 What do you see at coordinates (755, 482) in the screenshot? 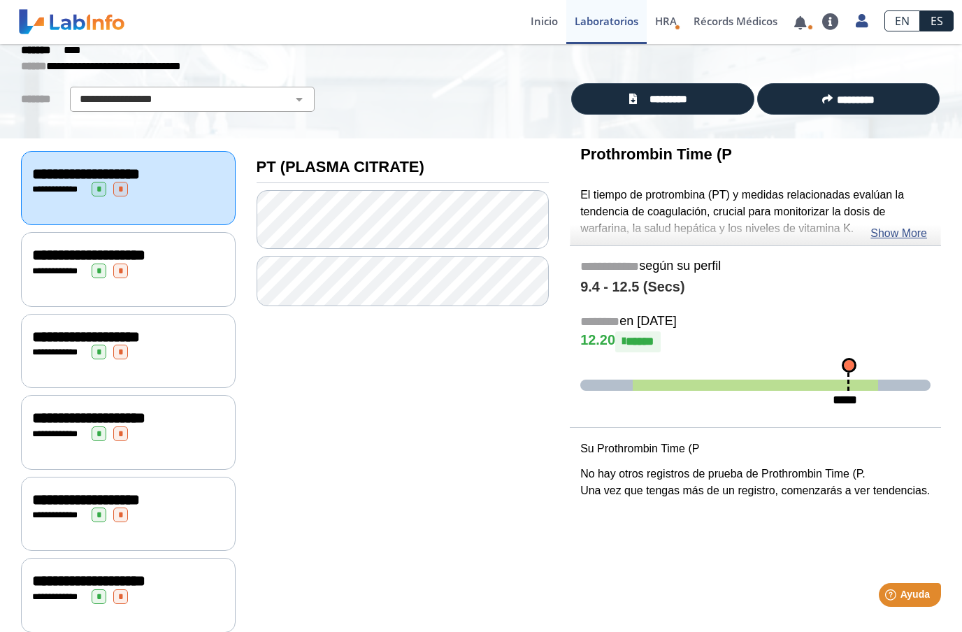
I see `p: No hay otros registros de prueba de Prothrombin Time (P. Una vez que tengas más de un registro, c...` at bounding box center [755, 482].